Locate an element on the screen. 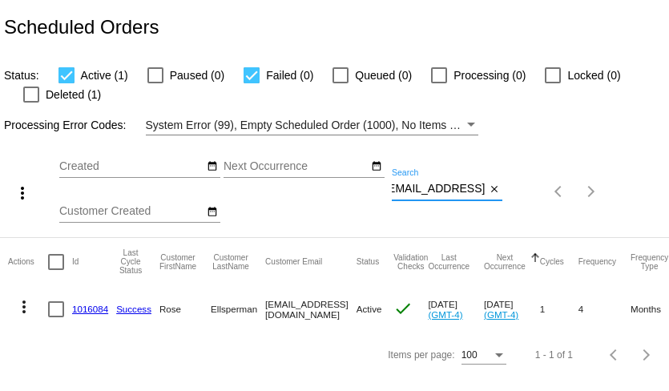 This screenshot has height=391, width=669. span: Queued (0) is located at coordinates (383, 75).